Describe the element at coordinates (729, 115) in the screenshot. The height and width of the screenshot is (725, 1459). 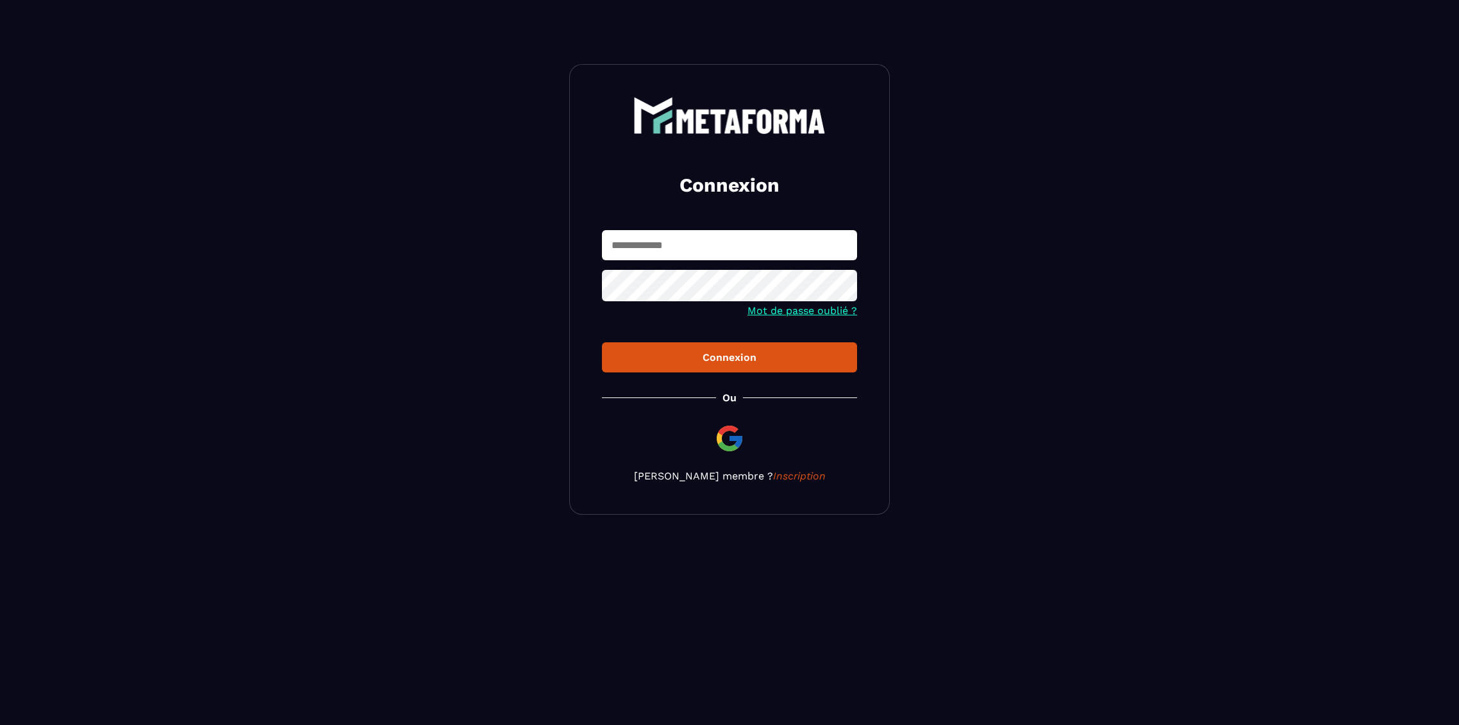
I see `img: logo` at that location.